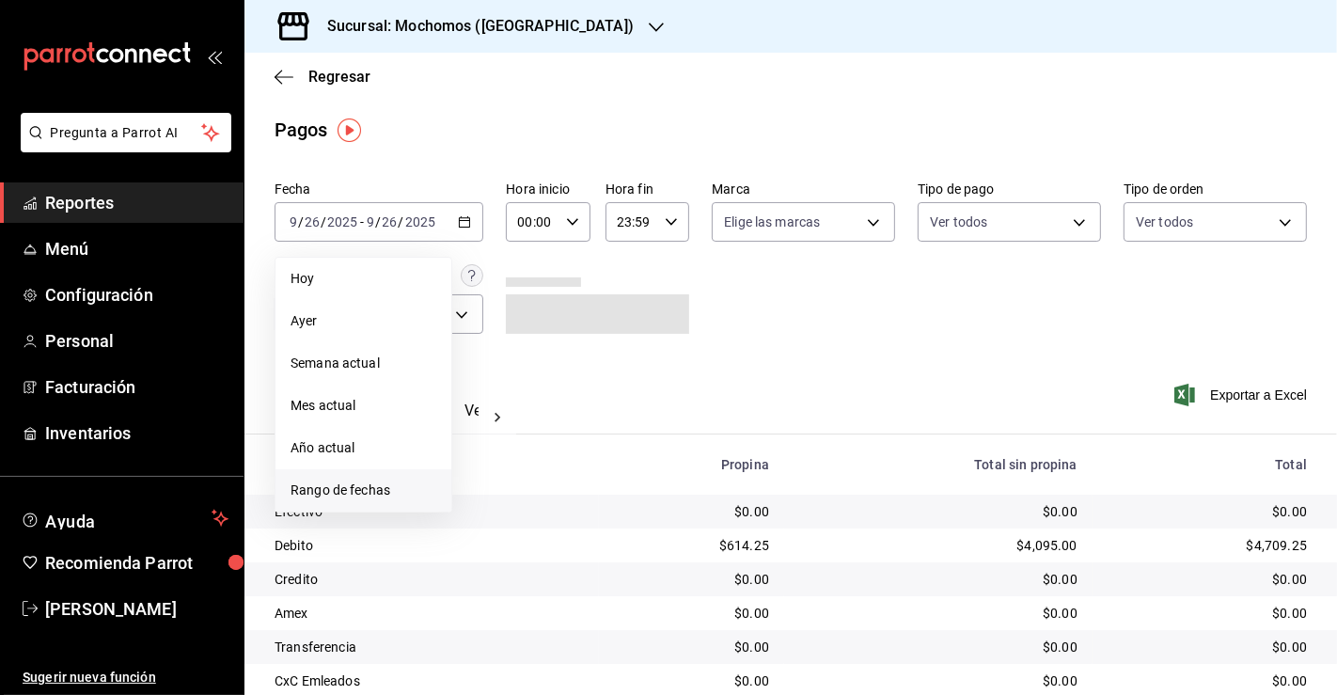 This screenshot has width=1337, height=695. What do you see at coordinates (363, 405) in the screenshot?
I see `span: Mes actual` at bounding box center [363, 405].